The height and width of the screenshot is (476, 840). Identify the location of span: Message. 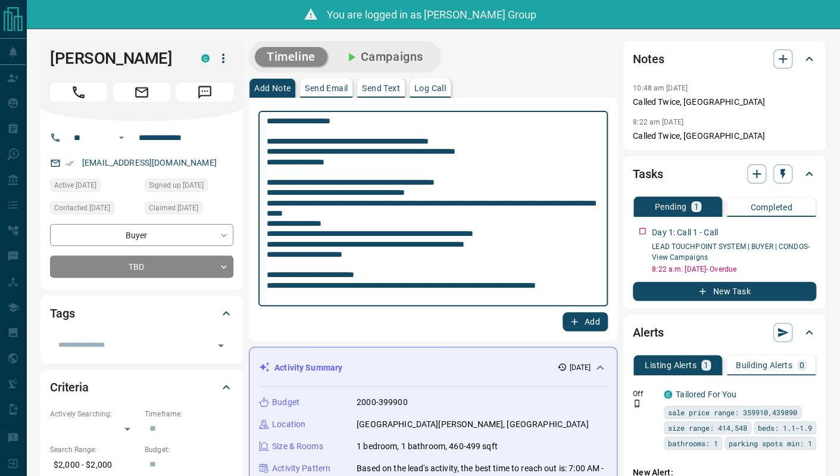
(205, 92).